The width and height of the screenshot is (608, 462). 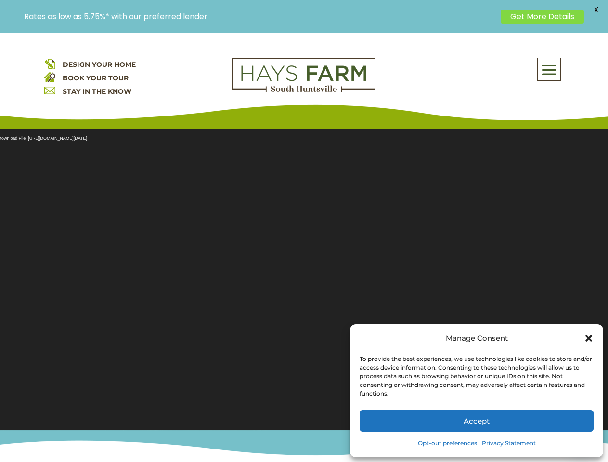 What do you see at coordinates (476, 338) in the screenshot?
I see `div: Manage Consent` at bounding box center [476, 338].